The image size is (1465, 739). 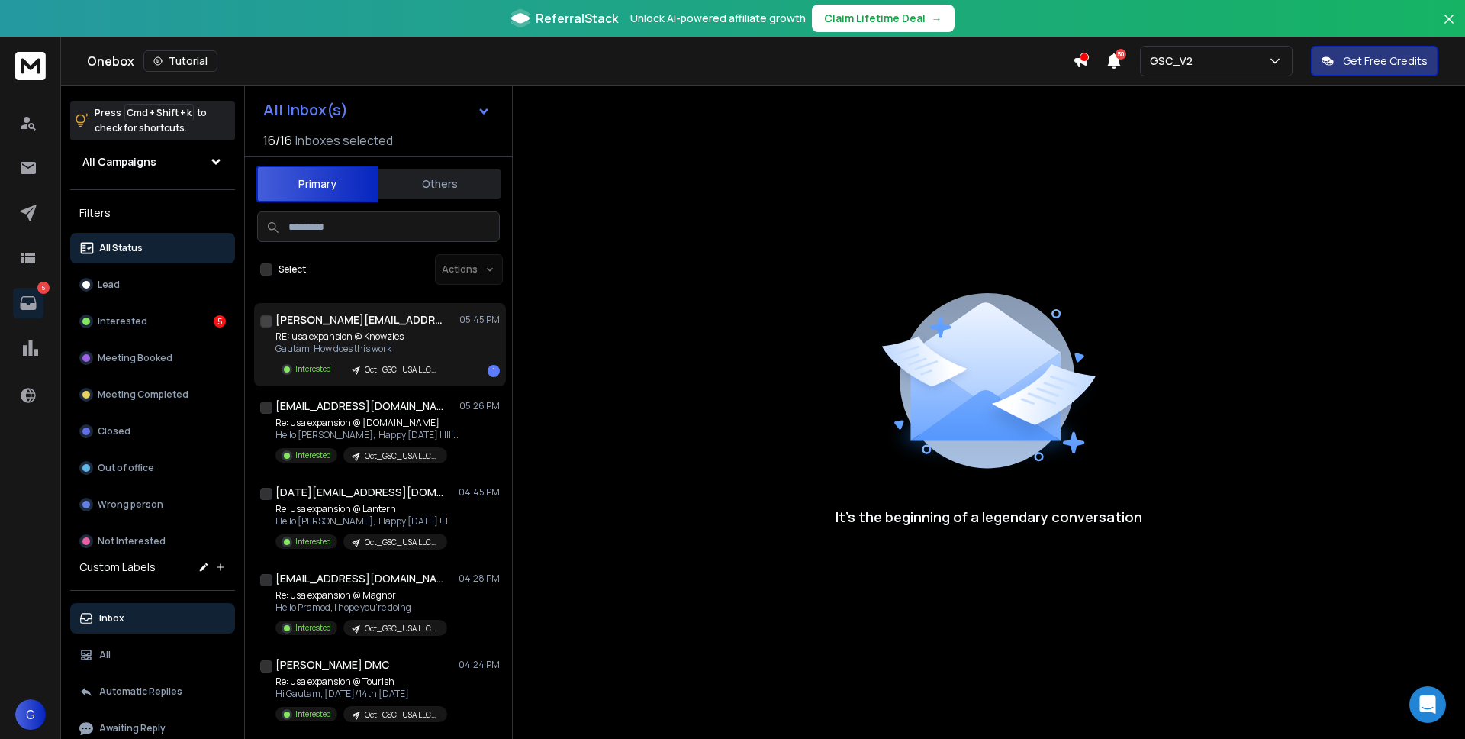 I want to click on p: 04:45 PM, so click(x=479, y=492).